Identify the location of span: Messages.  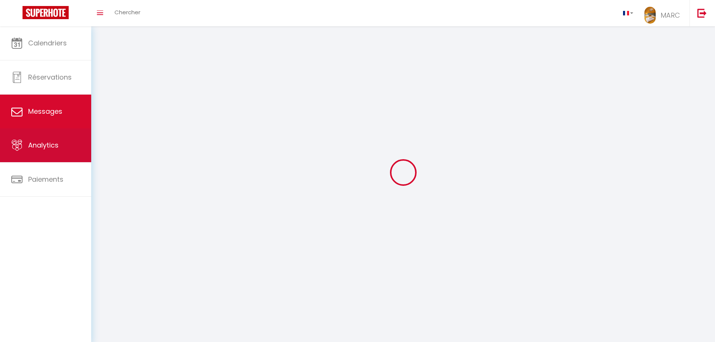
(45, 111).